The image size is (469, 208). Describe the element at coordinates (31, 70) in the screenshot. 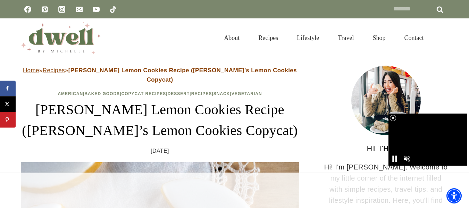

I see `a: Home` at that location.